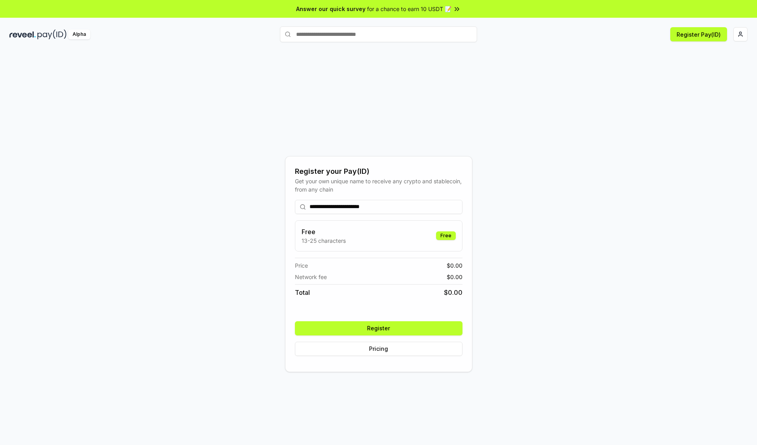  What do you see at coordinates (79, 34) in the screenshot?
I see `div: Alpha` at bounding box center [79, 34].